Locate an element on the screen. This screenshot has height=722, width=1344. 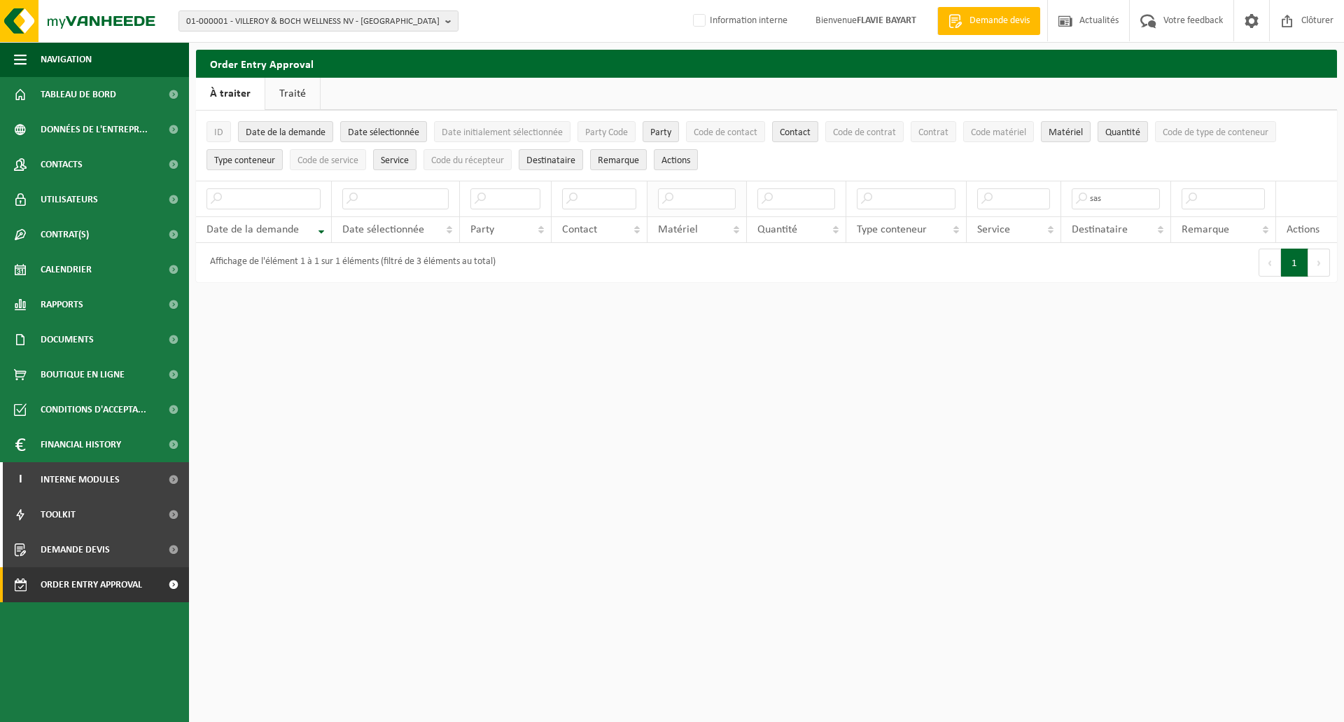
button: RemarqueRemarque: Activate to sort is located at coordinates (618, 160).